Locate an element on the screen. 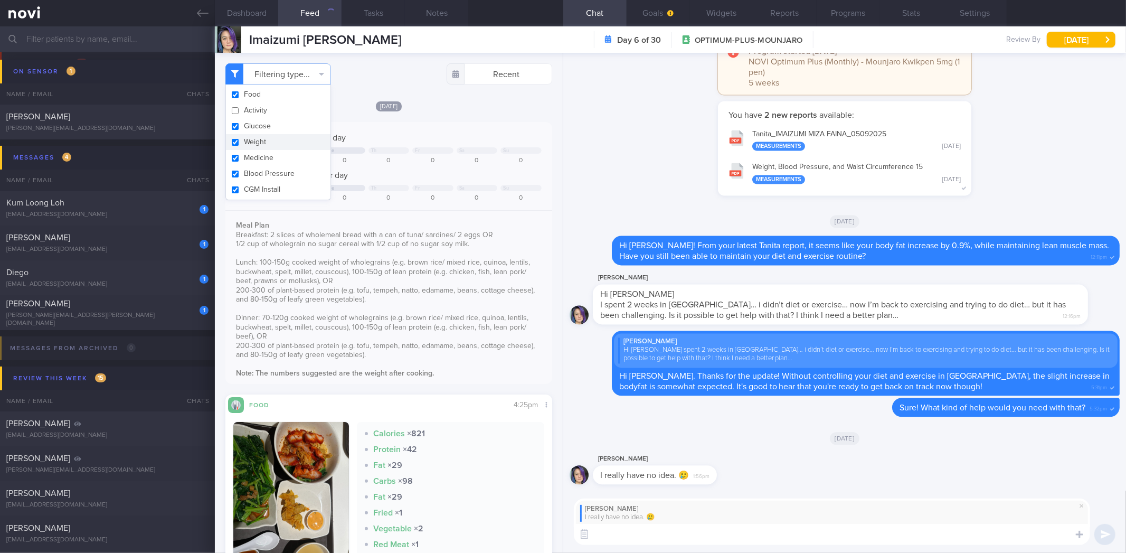 This screenshot has width=1126, height=553. span: Dinner: 70-120g cooked weight of wholegrains (e.g. brown rice/ mixed rice, quinoa, lentils, buckw... is located at coordinates (382, 327).